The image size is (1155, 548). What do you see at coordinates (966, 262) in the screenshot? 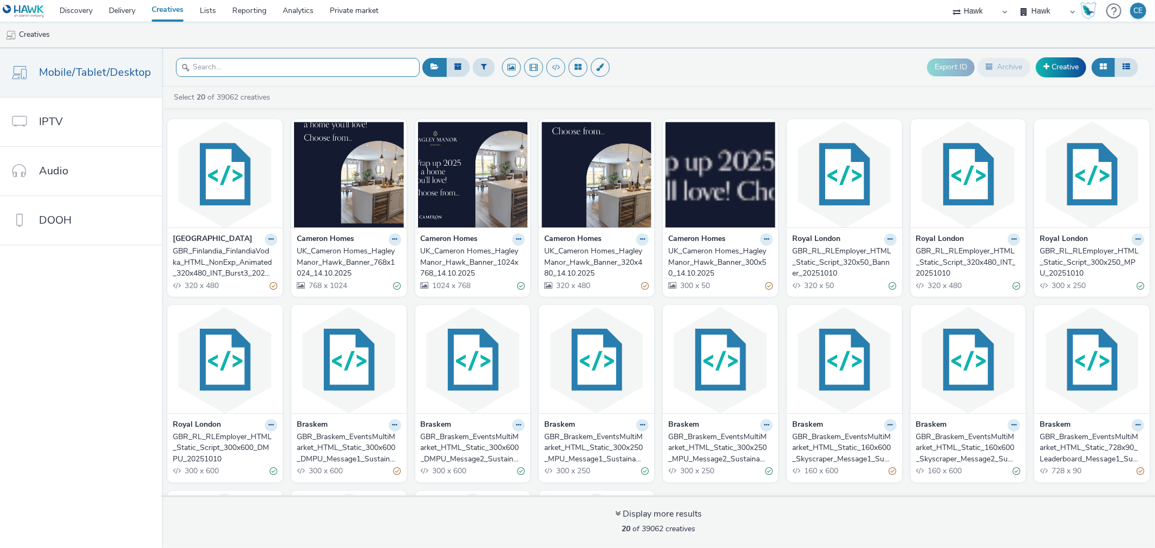
I see `div: GBR_RL_RLEmployer_HTML_Static_Script_320x480_INT_20251010` at bounding box center [966, 262].